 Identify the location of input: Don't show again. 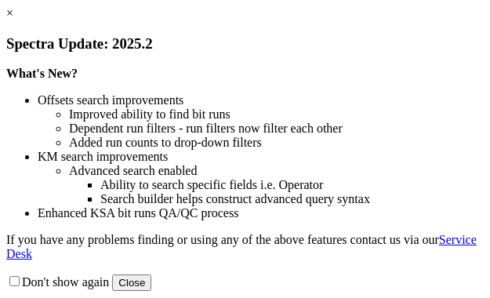
(14, 281).